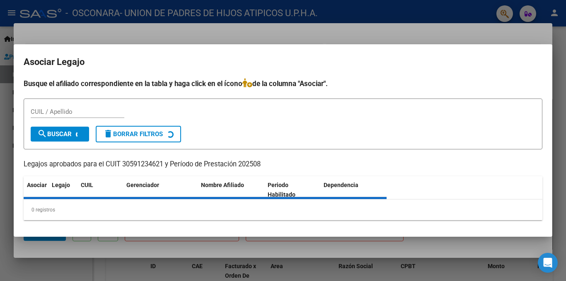 The width and height of the screenshot is (566, 281). I want to click on span: Nombre Afiliado, so click(223, 185).